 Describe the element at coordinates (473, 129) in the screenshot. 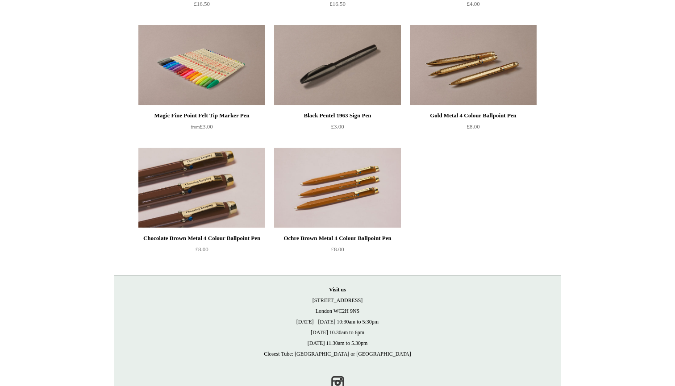

I see `a: Gold Metal 4 Colour Ballpoint Pen £8.00` at that location.